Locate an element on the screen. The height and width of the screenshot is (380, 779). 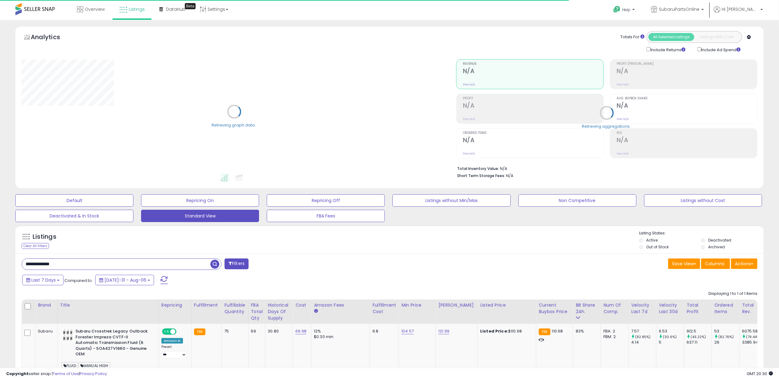
div: 9.8 is located at coordinates (383, 331).